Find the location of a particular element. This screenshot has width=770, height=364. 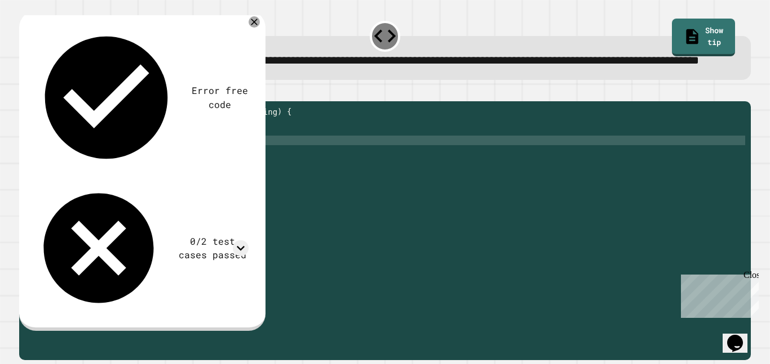

div: Error free code is located at coordinates (220, 97).